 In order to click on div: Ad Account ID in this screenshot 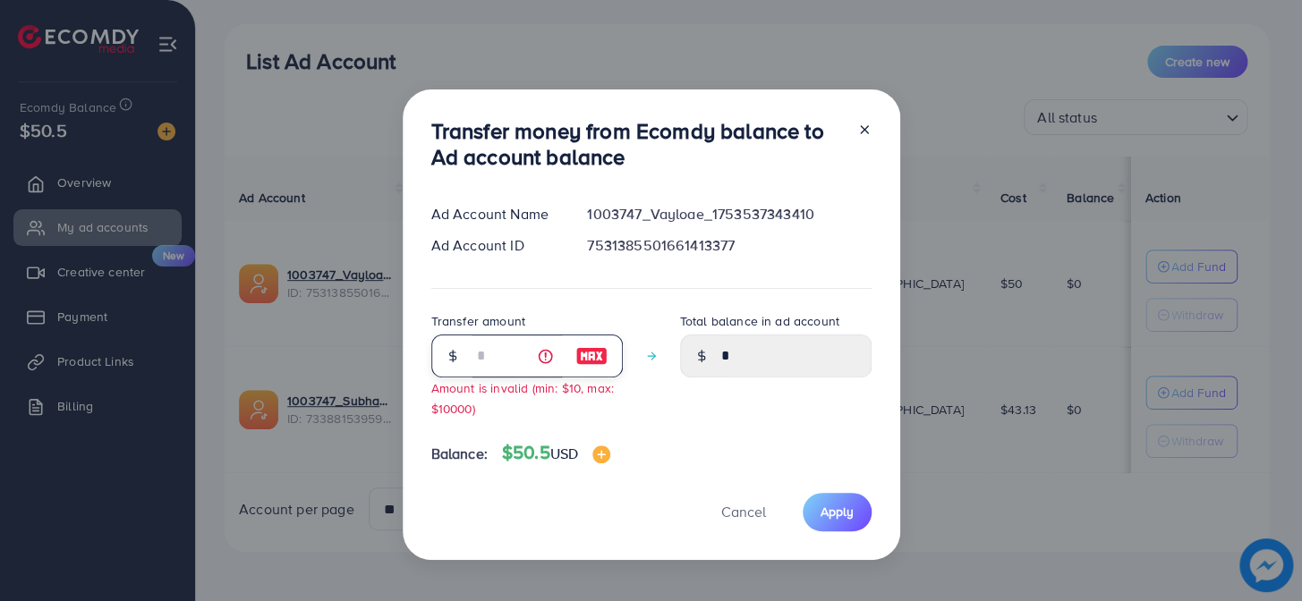, I will do `click(495, 245)`.